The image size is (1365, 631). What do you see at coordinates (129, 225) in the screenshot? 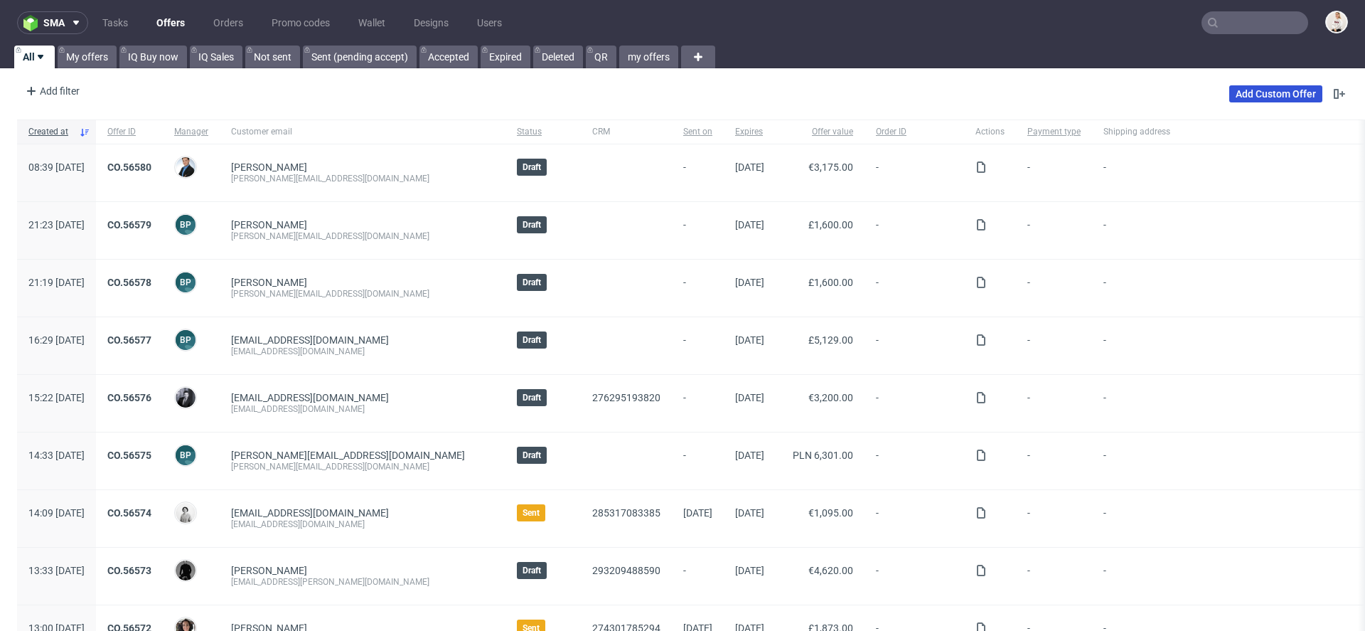
I see `a: CO.56579` at bounding box center [129, 225].